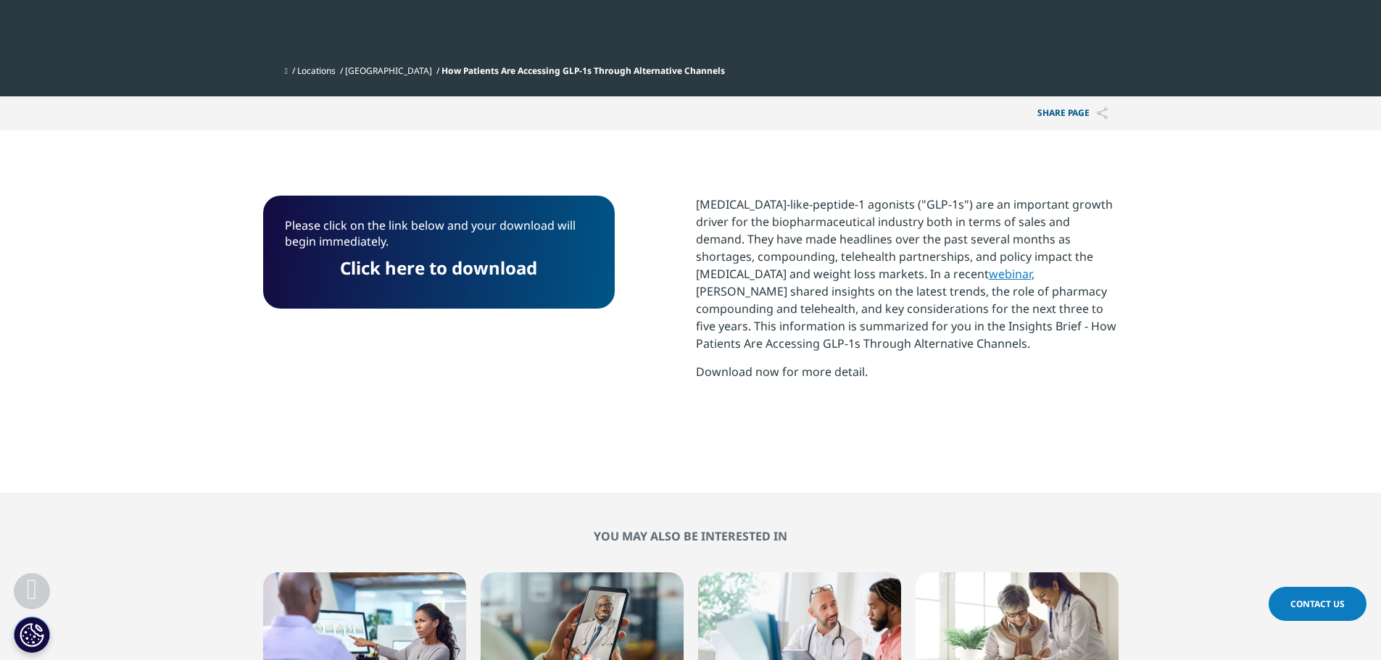 Image resolution: width=1381 pixels, height=660 pixels. Describe the element at coordinates (1072, 113) in the screenshot. I see `button: Share PAGEShare PAGE` at that location.